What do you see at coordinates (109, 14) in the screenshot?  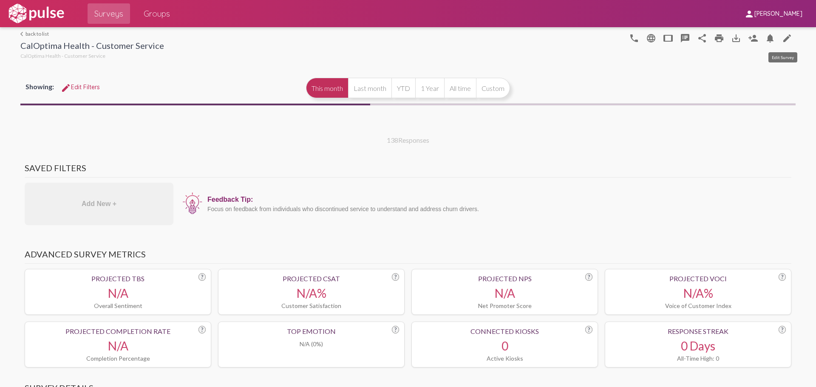 I see `span: Surveys` at bounding box center [109, 14].